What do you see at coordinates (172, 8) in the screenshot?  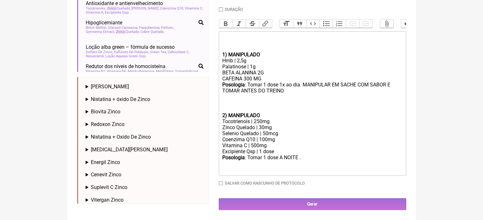 I see `span: Coenzima Q10` at bounding box center [172, 8].